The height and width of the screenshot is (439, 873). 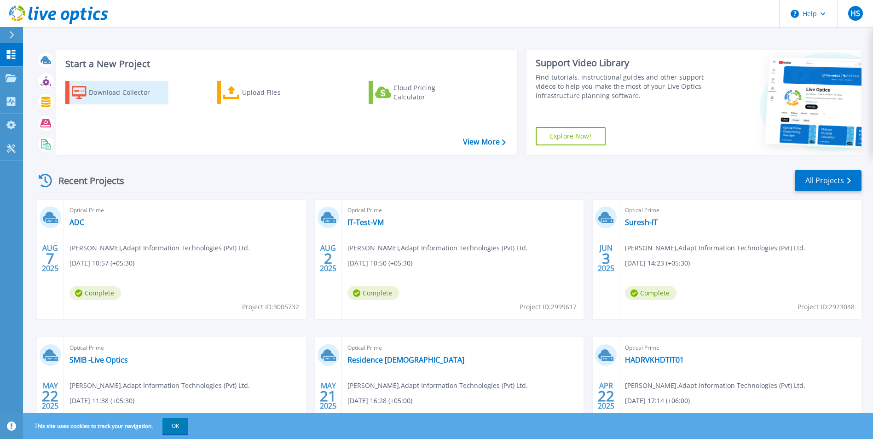 I want to click on div: Recent Projects, so click(x=86, y=180).